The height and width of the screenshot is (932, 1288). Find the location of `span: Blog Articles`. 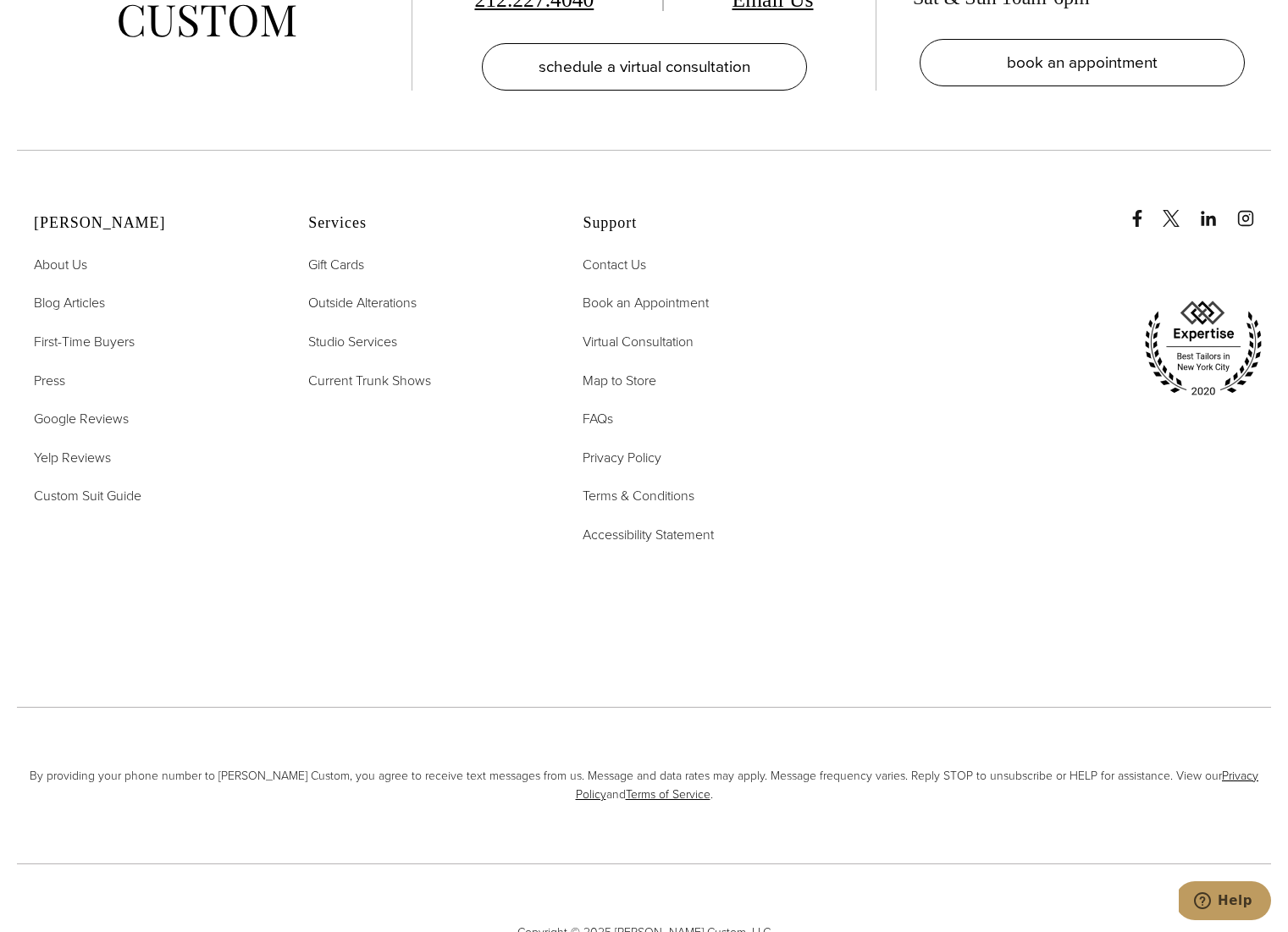

span: Blog Articles is located at coordinates (70, 303).